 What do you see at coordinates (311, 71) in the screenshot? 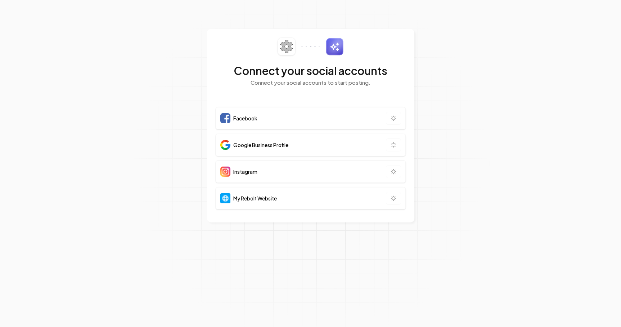
I see `h2: Connect your social accounts` at bounding box center [311, 71].